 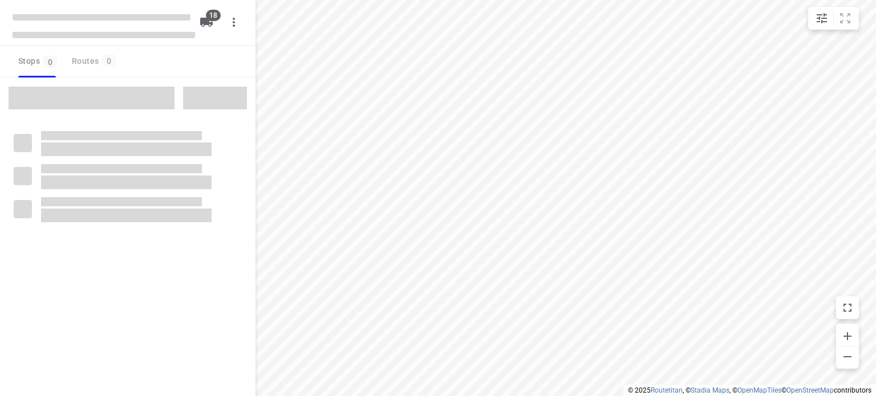 What do you see at coordinates (710, 391) in the screenshot?
I see `a: Stadia Maps` at bounding box center [710, 391].